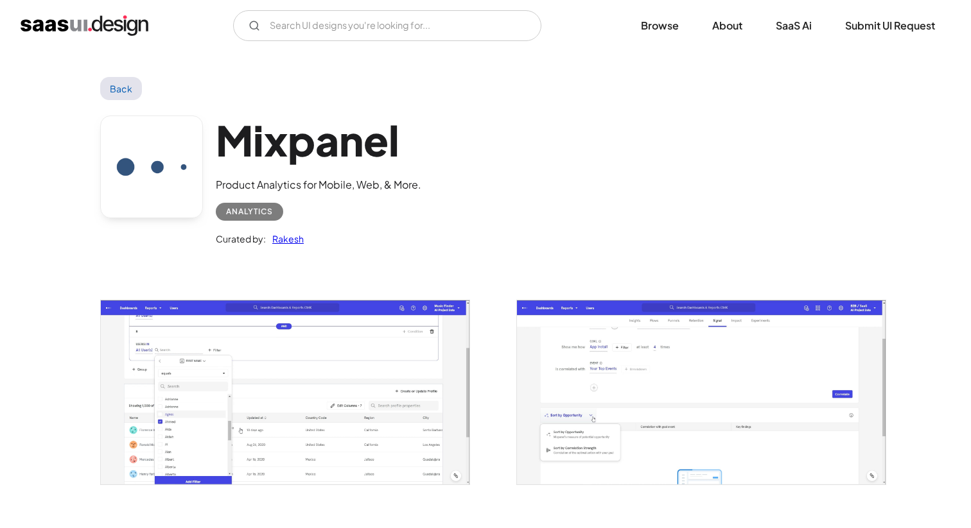 This screenshot has height=528, width=971. Describe the element at coordinates (387, 26) in the screenshot. I see `input: Search UI designs you're looking for...` at that location.